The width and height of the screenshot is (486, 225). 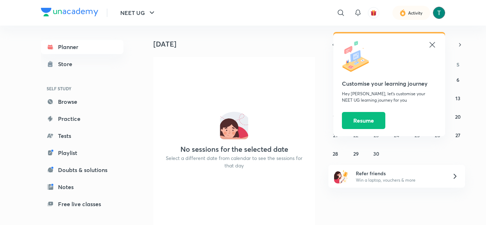 What do you see at coordinates (336, 135) in the screenshot?
I see `button: September 21, 2025` at bounding box center [336, 135].